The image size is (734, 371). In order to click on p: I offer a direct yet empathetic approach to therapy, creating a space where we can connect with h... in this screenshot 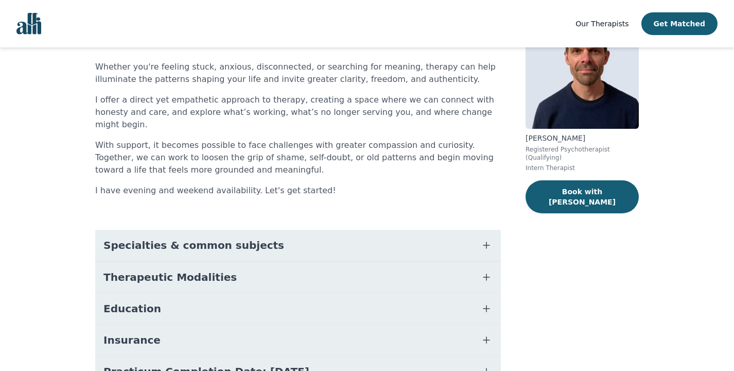, I will do `click(298, 112)`.